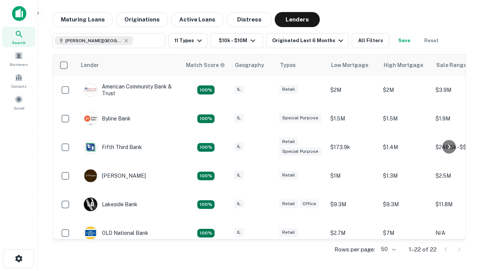  I want to click on div: Lender, so click(90, 65).